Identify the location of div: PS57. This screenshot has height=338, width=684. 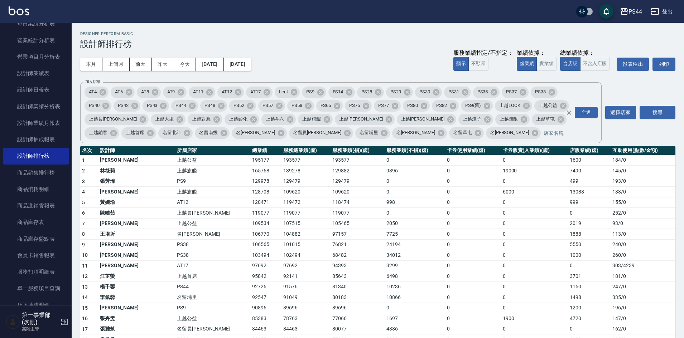
(271, 106).